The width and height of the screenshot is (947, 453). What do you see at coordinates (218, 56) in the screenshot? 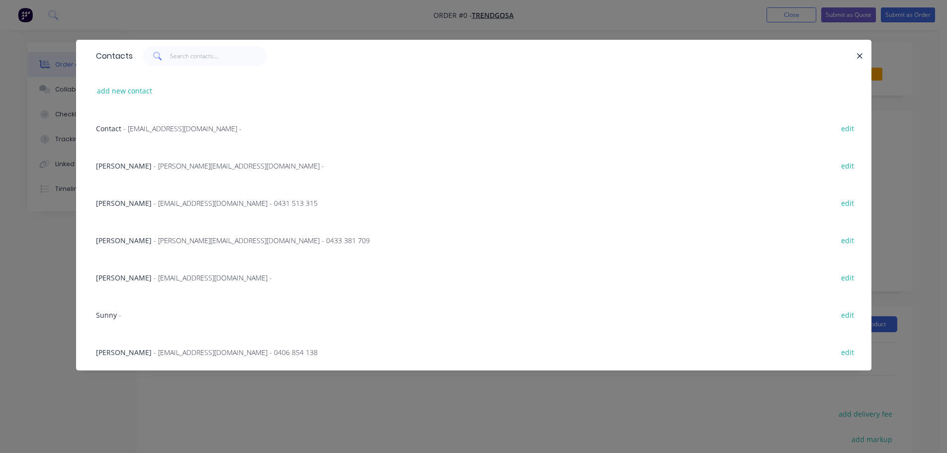
I see `input: Search contacts...` at bounding box center [218, 56].